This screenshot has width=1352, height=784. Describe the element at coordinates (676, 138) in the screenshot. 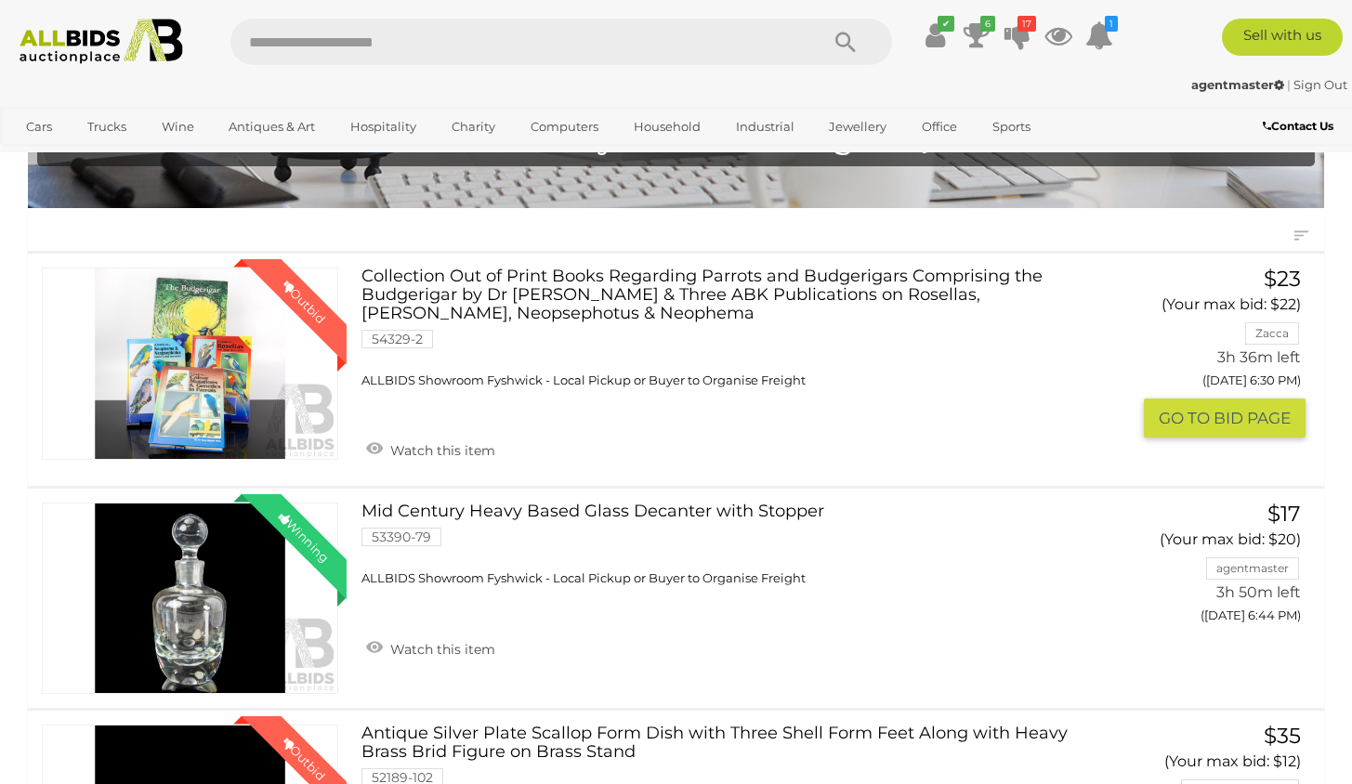

I see `h4: Auctions you are bidding on` at that location.